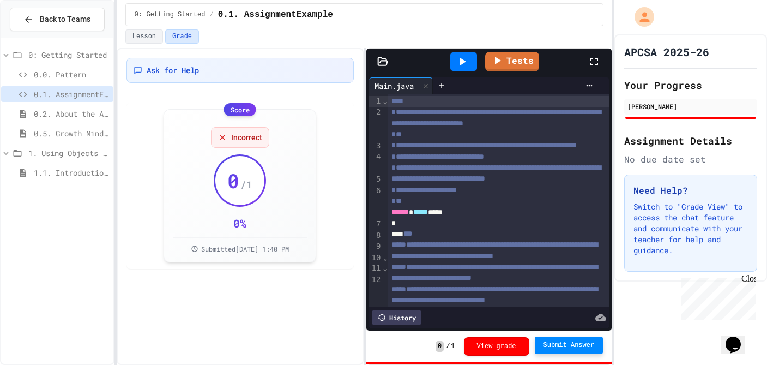 This screenshot has height=365, width=767. Describe the element at coordinates (40, 37) in the screenshot. I see `div: Chat with us now!Close` at that location.